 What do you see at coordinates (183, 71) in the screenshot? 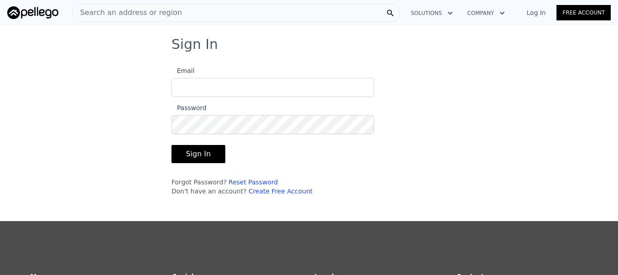
I see `span: Email` at bounding box center [183, 71].